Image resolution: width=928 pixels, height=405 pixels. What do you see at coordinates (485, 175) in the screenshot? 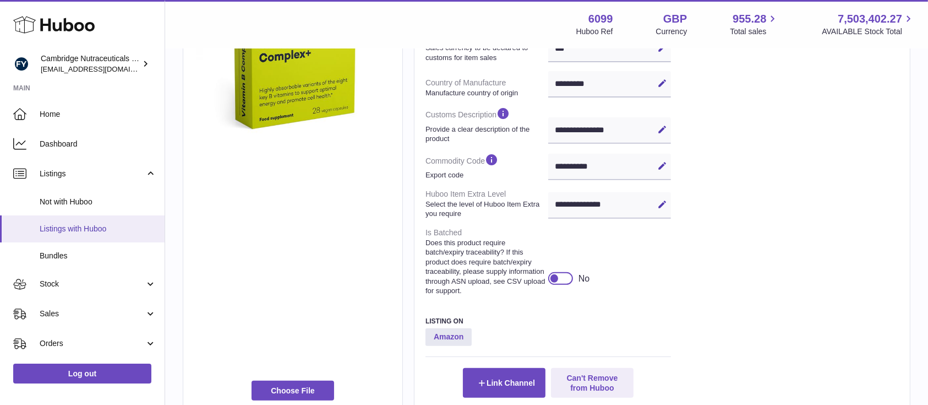
I see `strong: Export code` at bounding box center [485, 175].